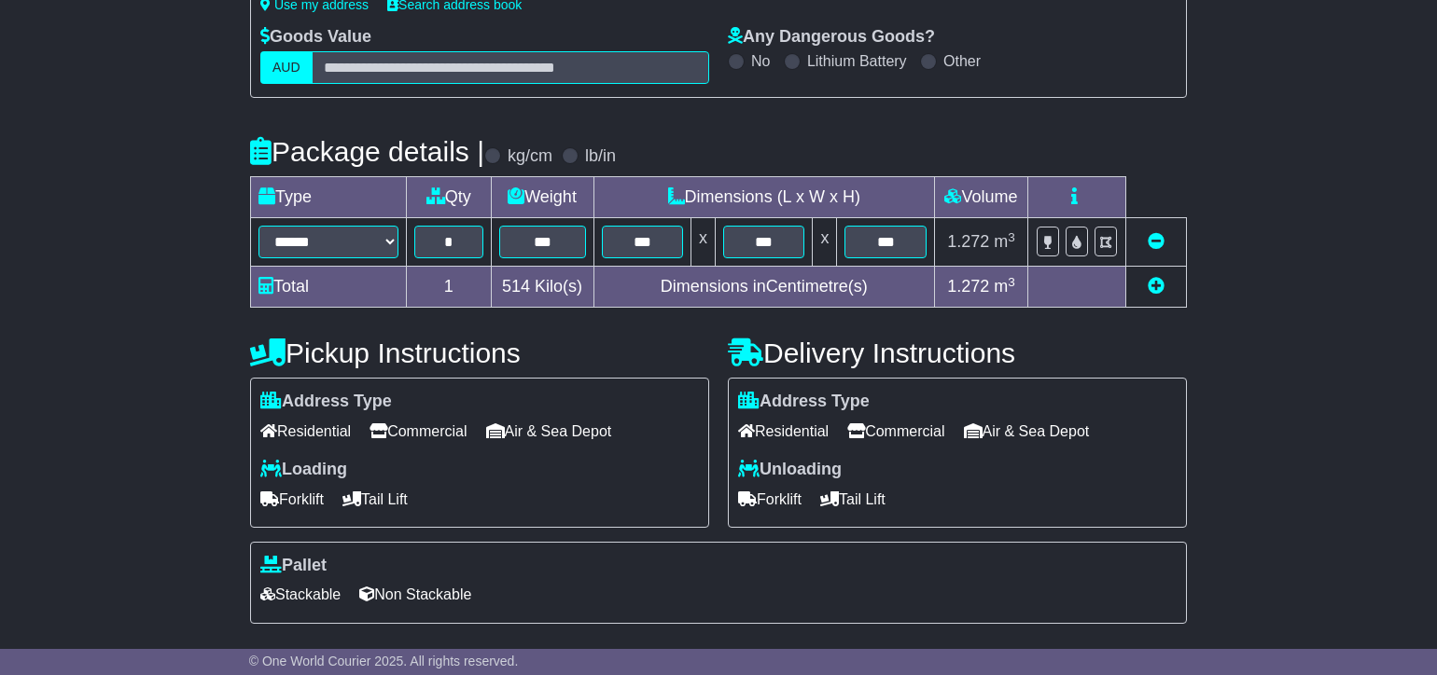 The width and height of the screenshot is (1437, 675). What do you see at coordinates (542, 198) in the screenshot?
I see `td: Weight` at bounding box center [542, 198].